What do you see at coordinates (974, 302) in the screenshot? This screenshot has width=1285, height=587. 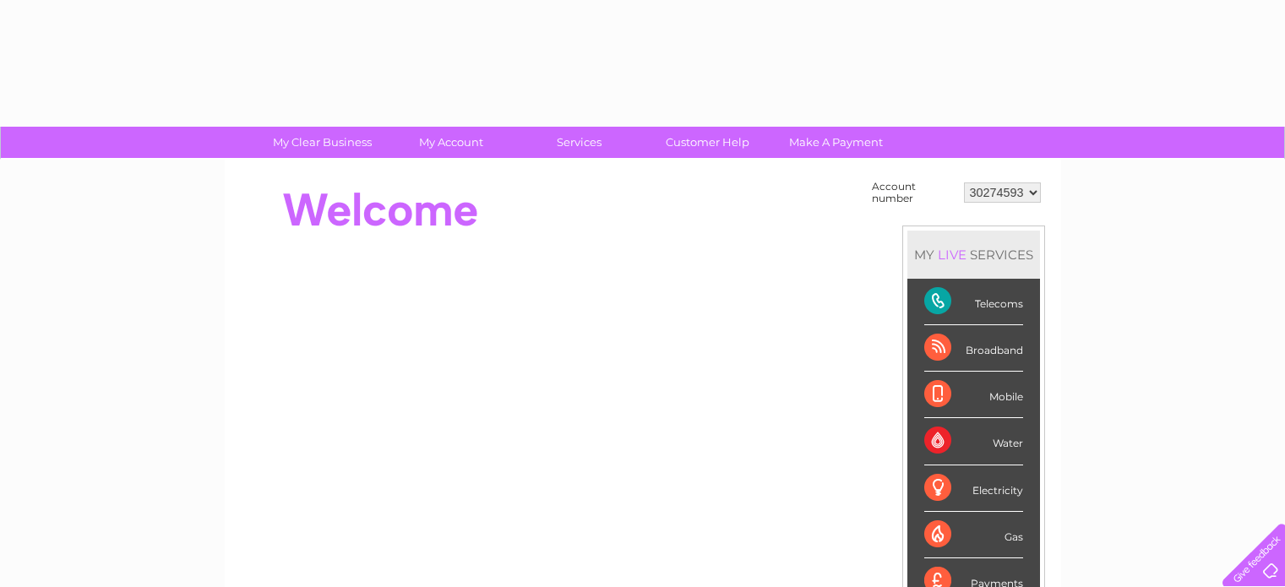 I see `div: Telecoms` at bounding box center [974, 302].